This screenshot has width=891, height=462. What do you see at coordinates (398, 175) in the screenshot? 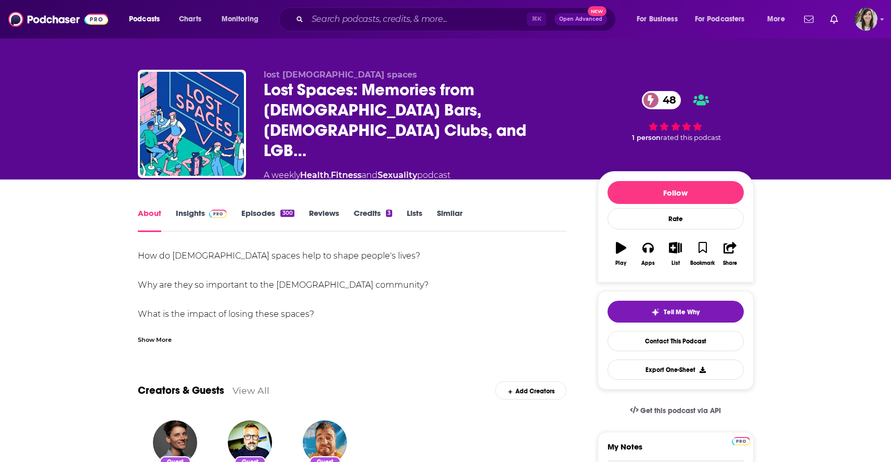
I see `a: Sexuality` at bounding box center [398, 175].